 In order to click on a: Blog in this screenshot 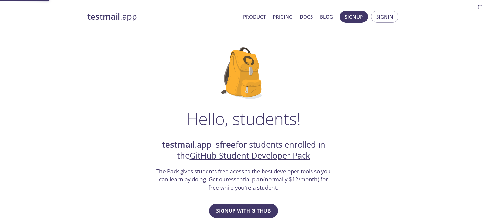, I will do `click(326, 17)`.